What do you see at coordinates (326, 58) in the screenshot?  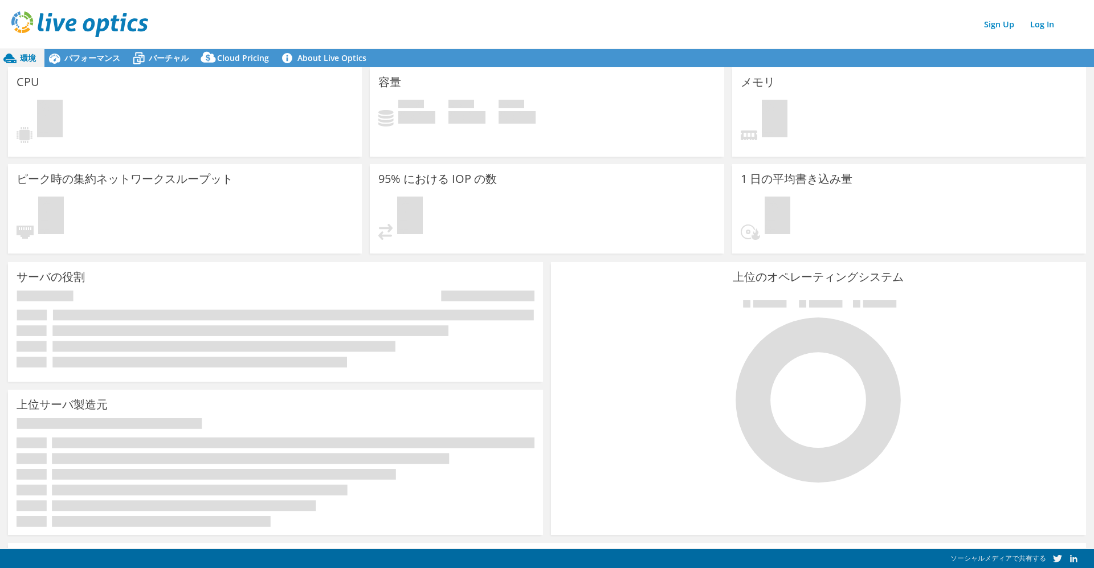 I see `a: About Live Optics` at bounding box center [326, 58].